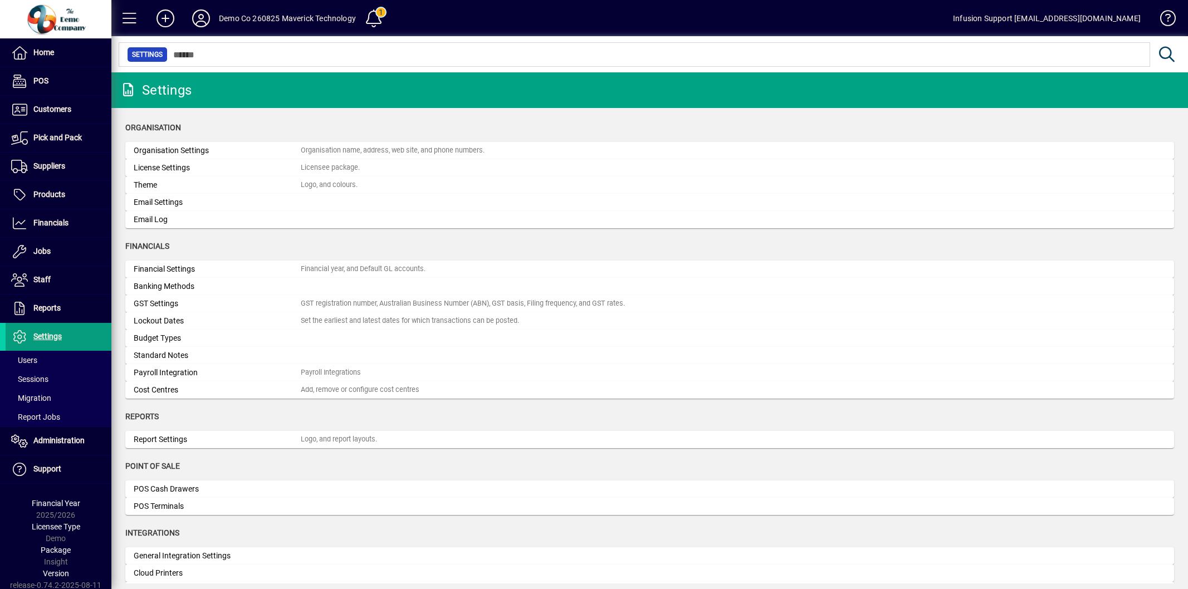 This screenshot has width=1188, height=589. What do you see at coordinates (649, 439) in the screenshot?
I see `a: Report SettingsLogo, and report layouts.` at bounding box center [649, 439].